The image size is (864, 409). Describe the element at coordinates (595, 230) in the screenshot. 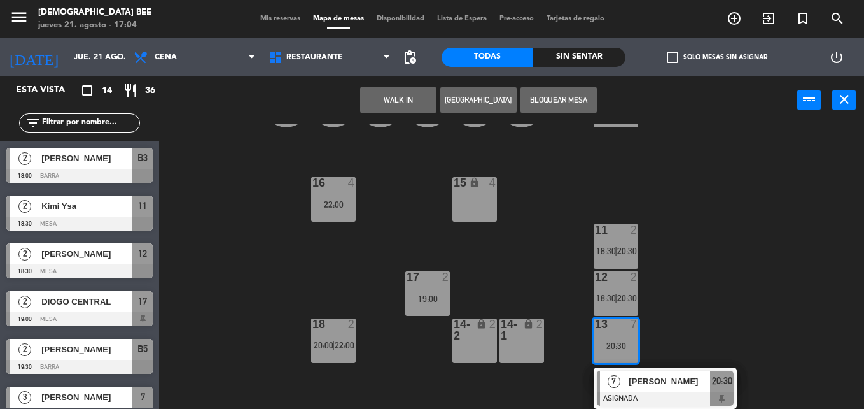

I see `div: 11` at that location.